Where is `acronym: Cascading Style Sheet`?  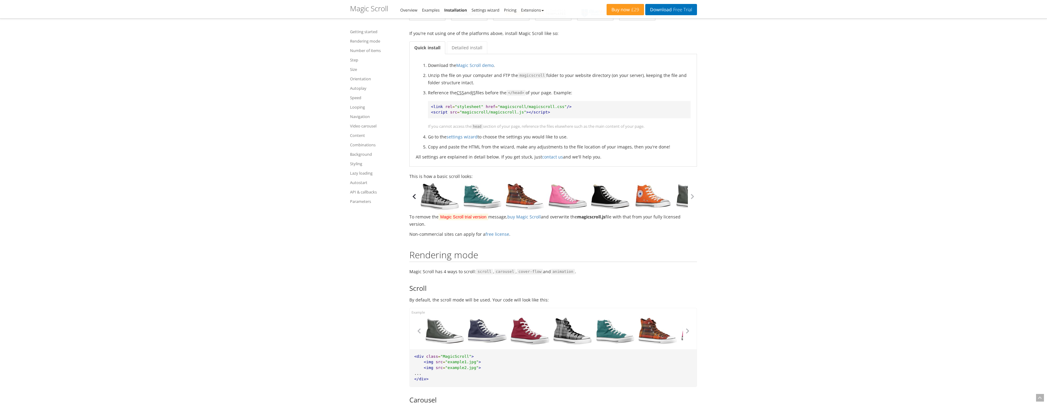 acronym: Cascading Style Sheet is located at coordinates (460, 92).